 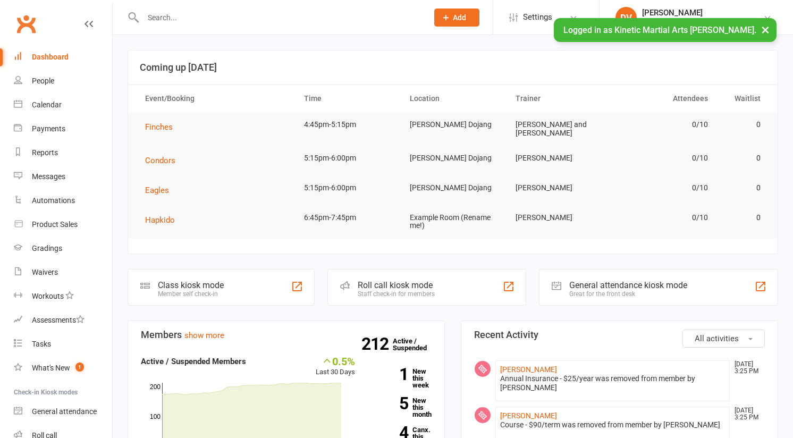 I want to click on div: Staff check-in for members, so click(x=396, y=294).